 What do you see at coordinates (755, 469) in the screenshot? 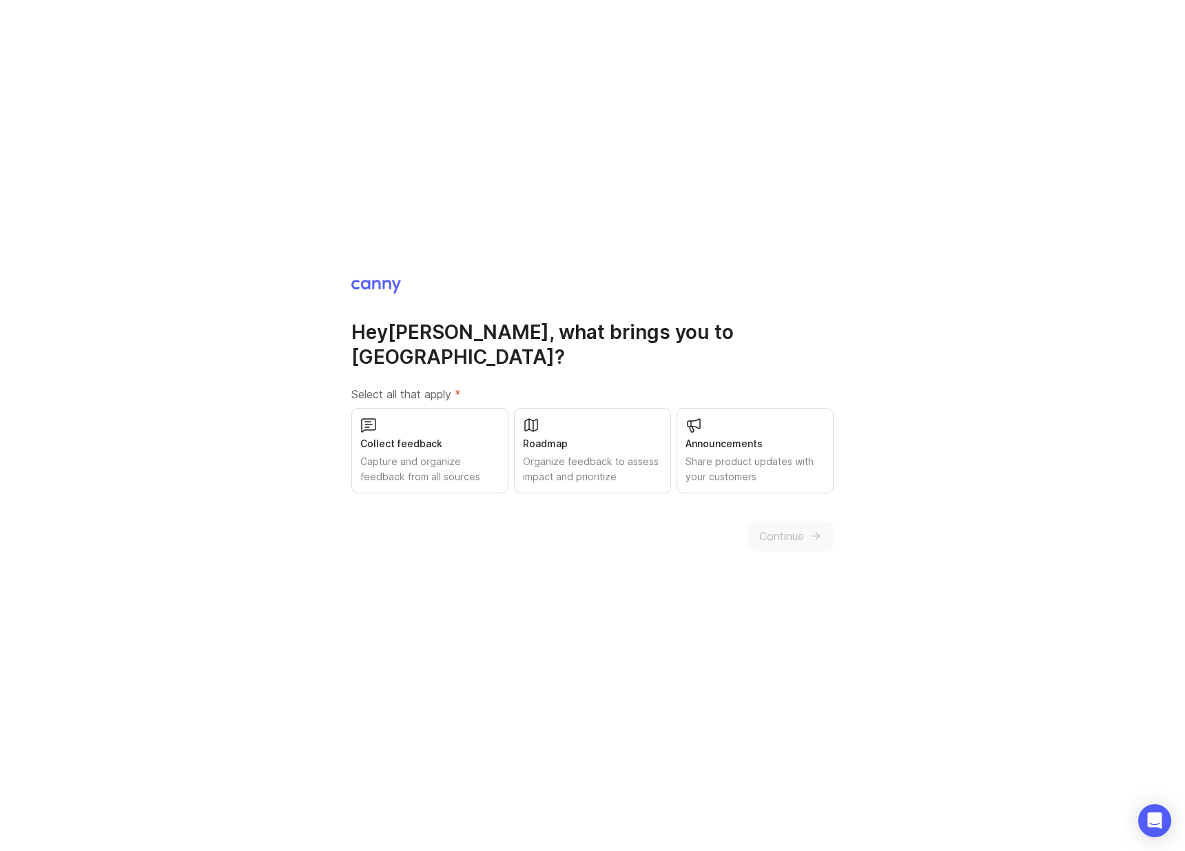
I see `div: Share product updates with your customers` at bounding box center [755, 469].